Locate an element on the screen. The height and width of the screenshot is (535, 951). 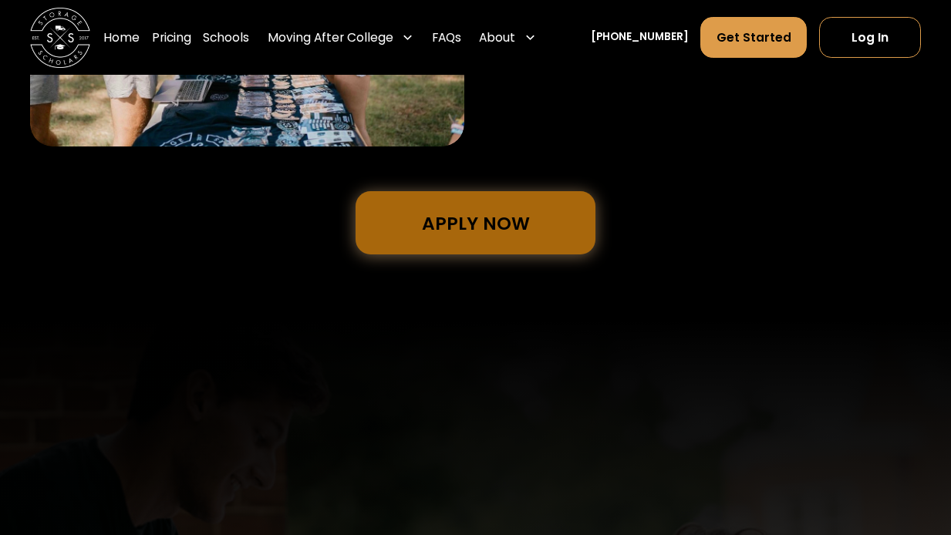
a: Apply Now is located at coordinates (475, 223).